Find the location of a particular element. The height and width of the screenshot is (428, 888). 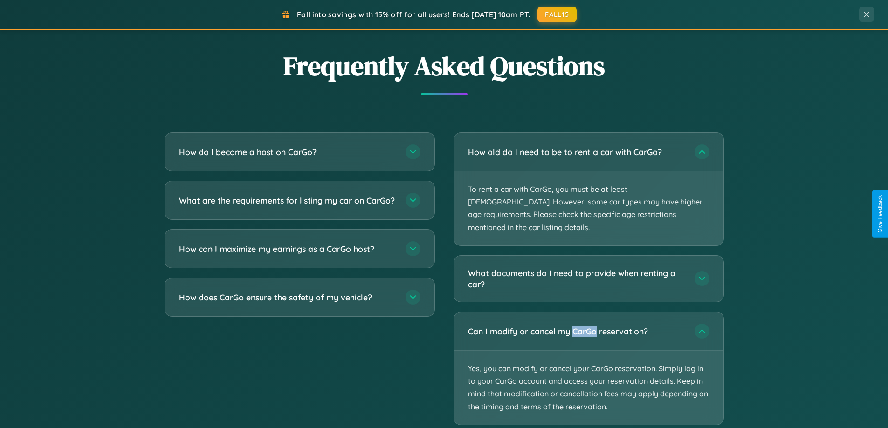

h3: How old do I need to be to rent a car with CarGo? is located at coordinates (577, 152).